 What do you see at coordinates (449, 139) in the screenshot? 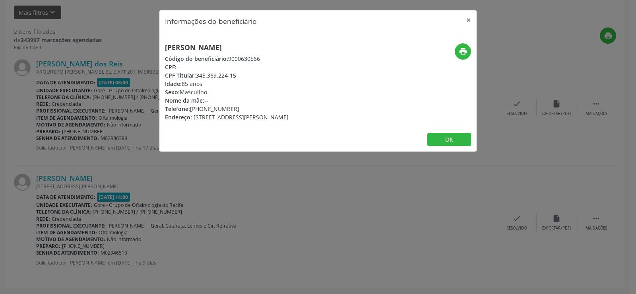
I see `button: OK` at bounding box center [449, 139].